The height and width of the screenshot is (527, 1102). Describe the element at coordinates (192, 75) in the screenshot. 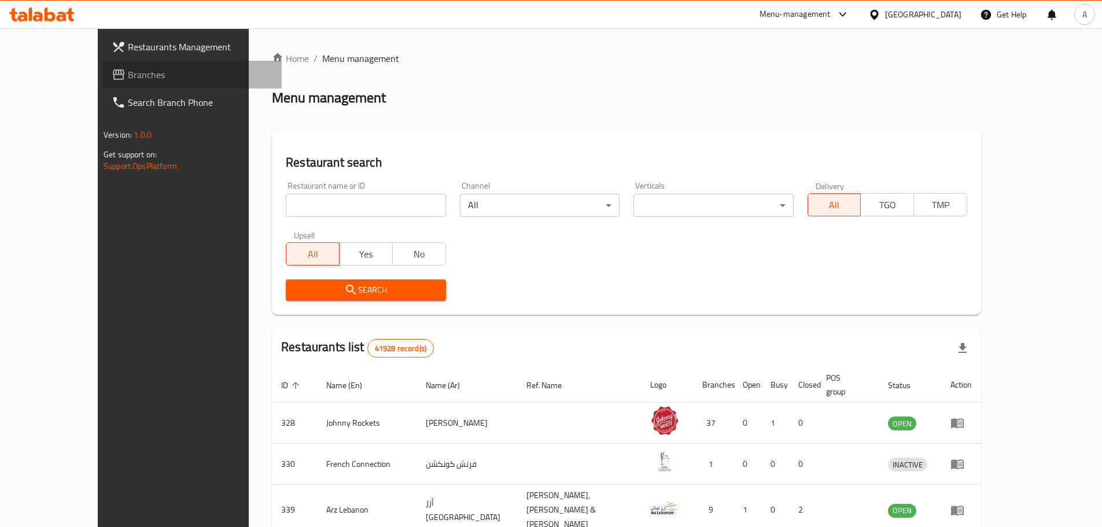

I see `a: Branches` at that location.